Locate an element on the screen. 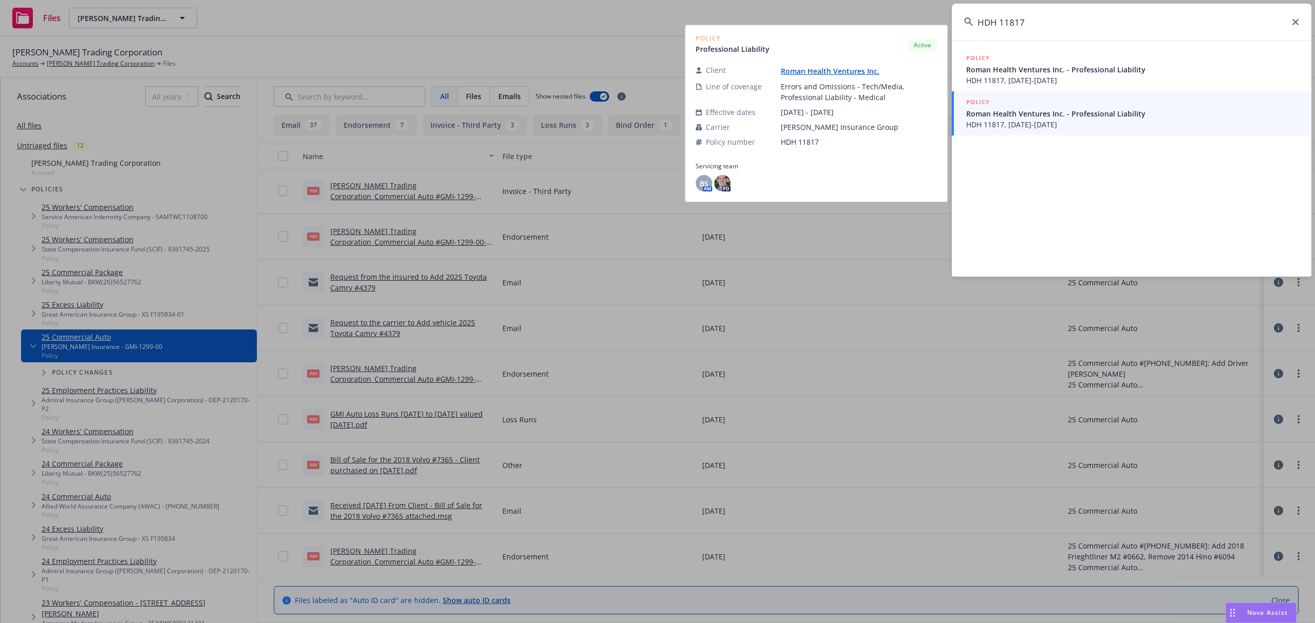  input: Search... is located at coordinates (1131, 22).